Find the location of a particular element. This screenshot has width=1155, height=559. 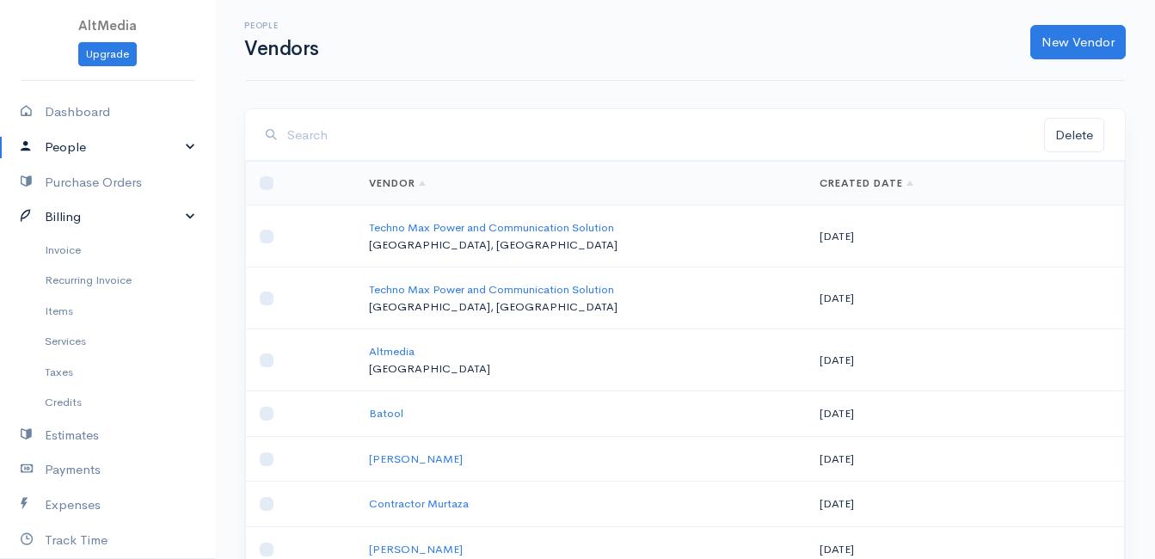

a: Contractor Murtaza is located at coordinates (419, 503).